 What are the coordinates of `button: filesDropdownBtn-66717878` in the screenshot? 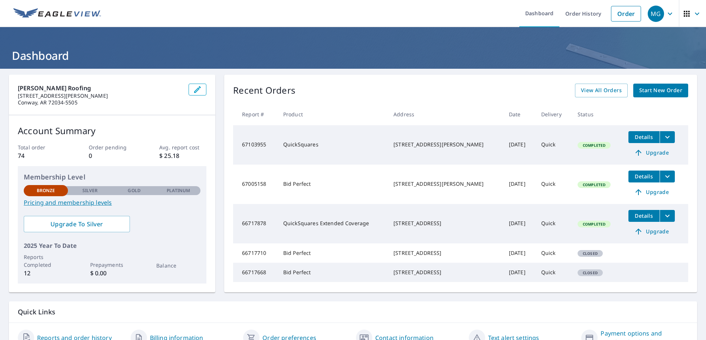 It's located at (667, 216).